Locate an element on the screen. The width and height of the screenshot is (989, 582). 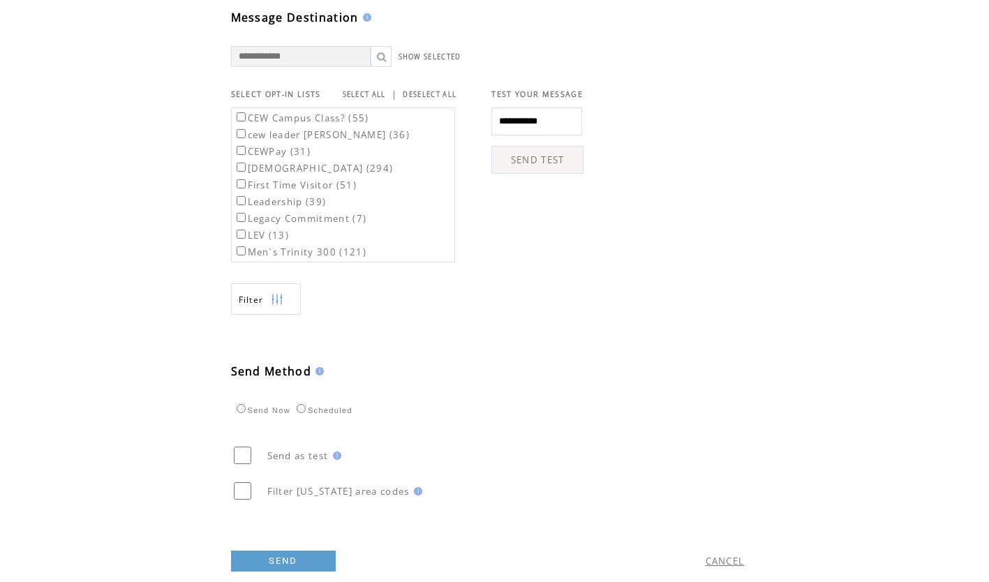
input: Leadership (39) is located at coordinates (241, 200).